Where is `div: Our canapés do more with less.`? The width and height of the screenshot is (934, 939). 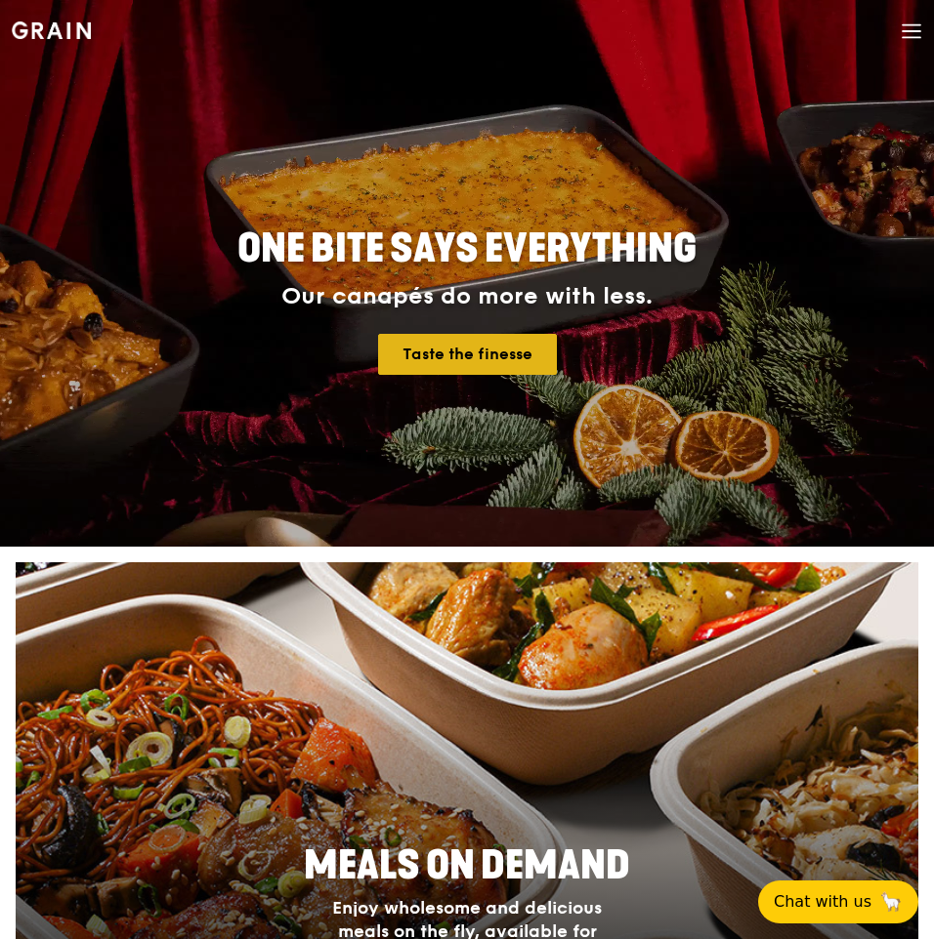 div: Our canapés do more with less. is located at coordinates (467, 297).